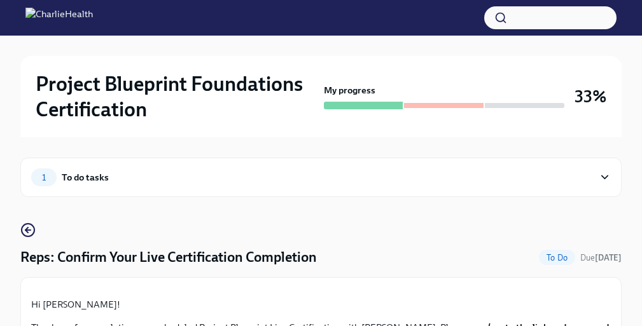  Describe the element at coordinates (600, 257) in the screenshot. I see `span: Due` at that location.